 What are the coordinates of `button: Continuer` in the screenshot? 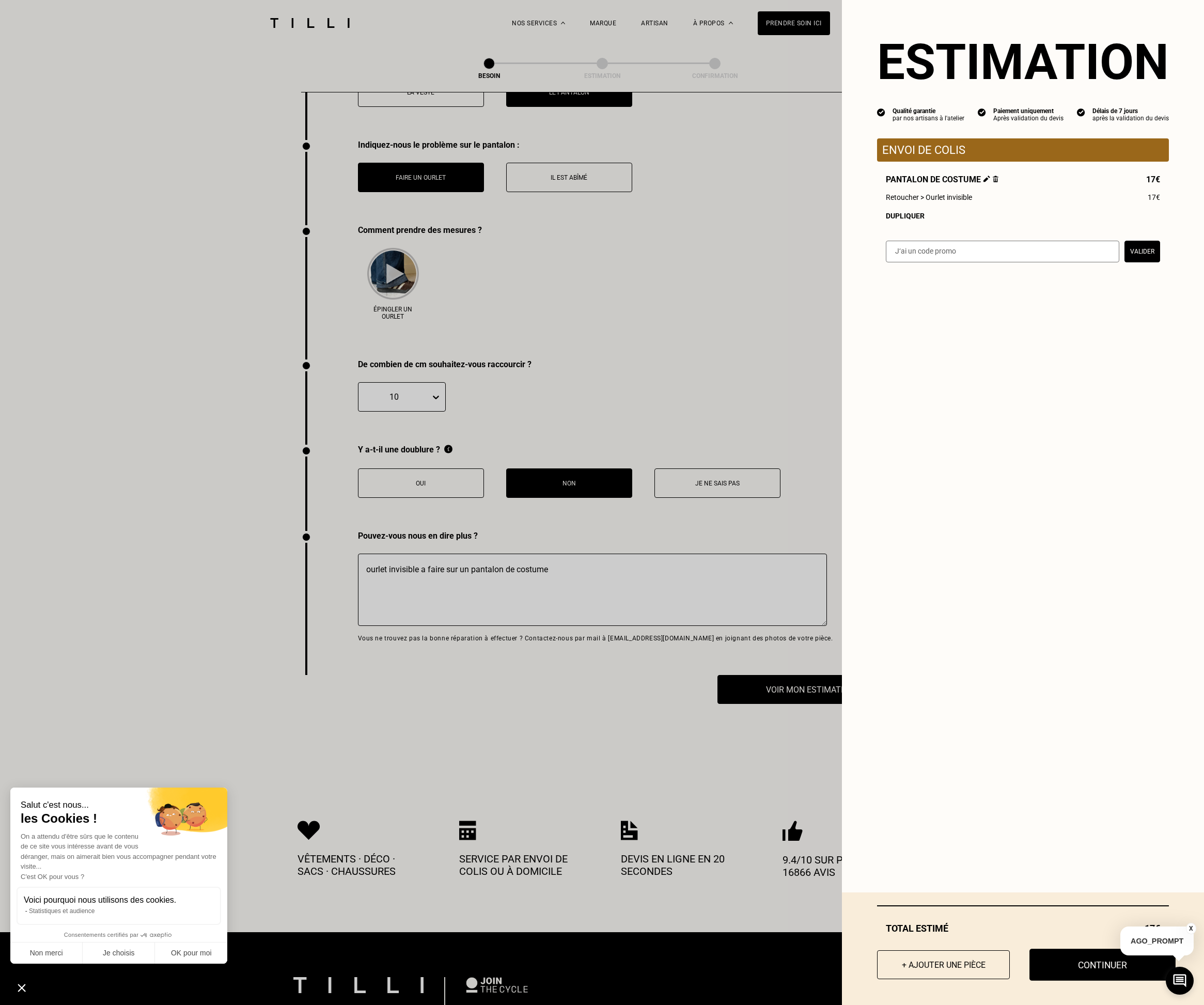 It's located at (1102, 965).